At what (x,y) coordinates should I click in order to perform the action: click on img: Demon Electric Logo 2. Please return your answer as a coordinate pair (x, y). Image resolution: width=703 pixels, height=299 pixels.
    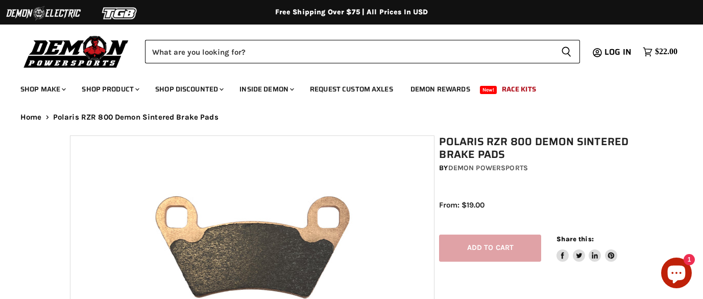
    Looking at the image, I should click on (43, 13).